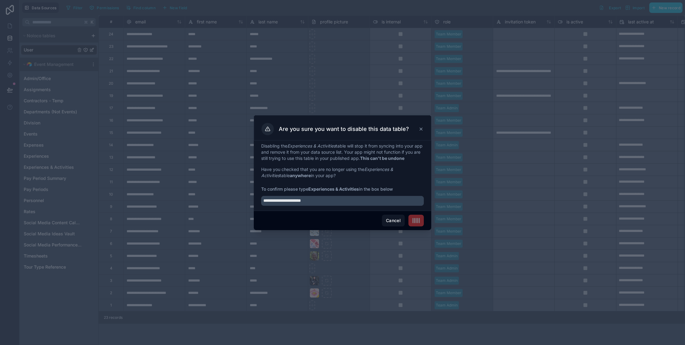 The height and width of the screenshot is (345, 685). I want to click on strong: anywhere, so click(300, 175).